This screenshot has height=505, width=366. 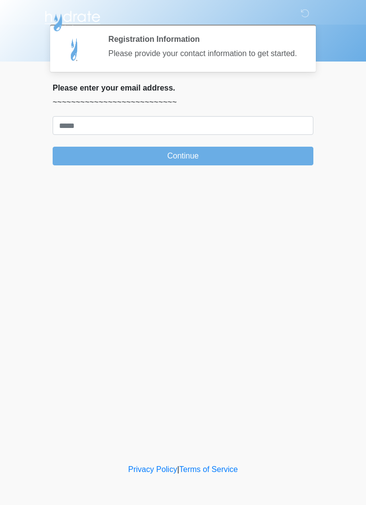 What do you see at coordinates (72, 20) in the screenshot?
I see `img: Hydrate IV Bar - Chandler Logo` at bounding box center [72, 20].